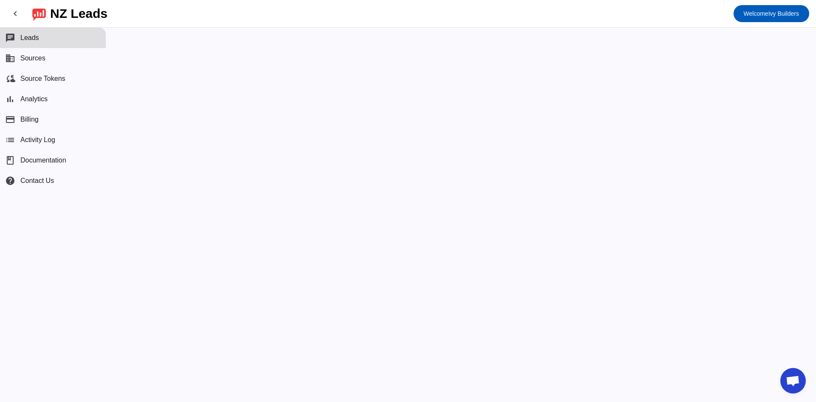  What do you see at coordinates (79, 14) in the screenshot?
I see `div: NZ Leads` at bounding box center [79, 14].